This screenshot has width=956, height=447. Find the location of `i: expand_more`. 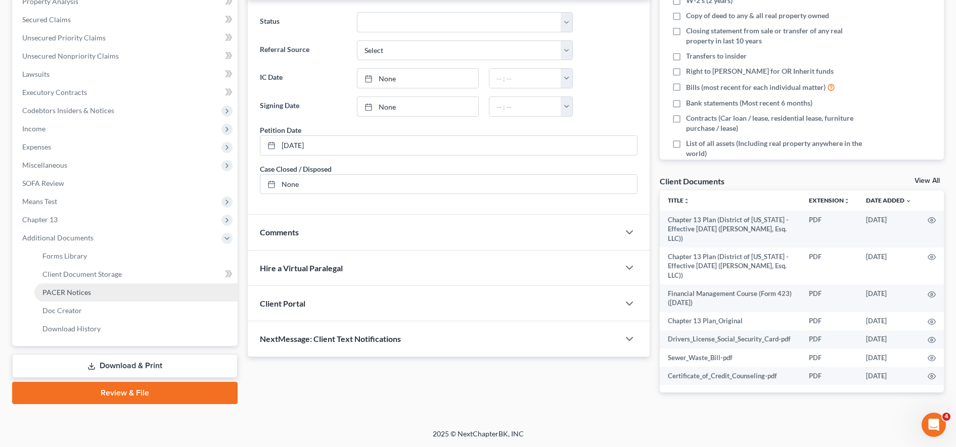

i: expand_more is located at coordinates (908, 201).